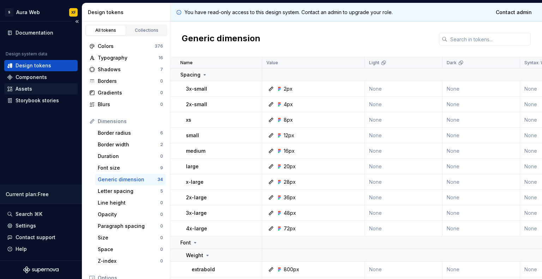  I want to click on h2: Generic dimension, so click(221, 39).